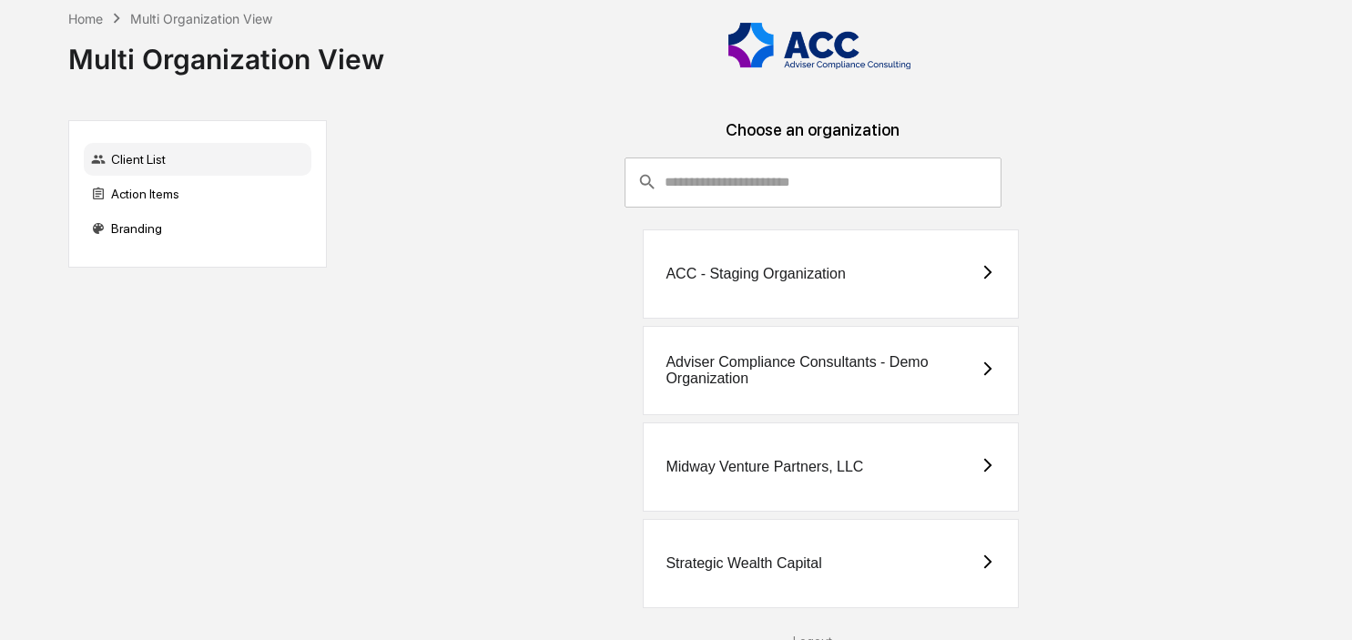 This screenshot has height=640, width=1352. What do you see at coordinates (813, 138) in the screenshot?
I see `div: Choose an organization` at bounding box center [813, 138].